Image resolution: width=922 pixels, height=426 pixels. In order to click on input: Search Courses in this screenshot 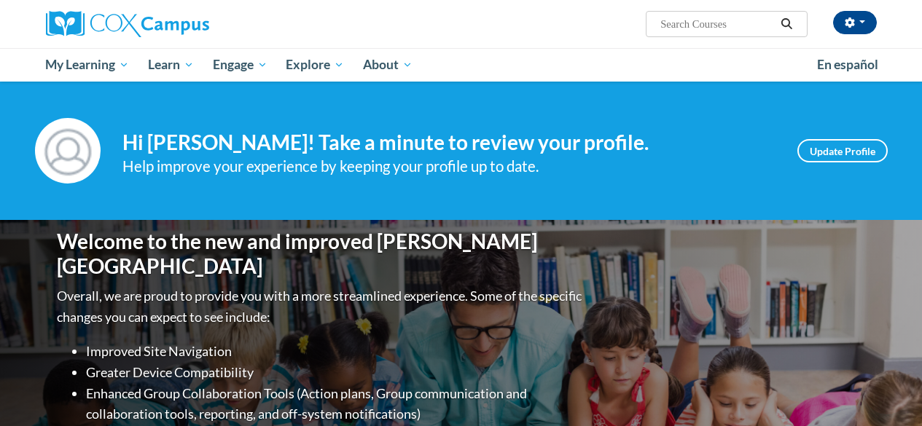, I will do `click(717, 24)`.